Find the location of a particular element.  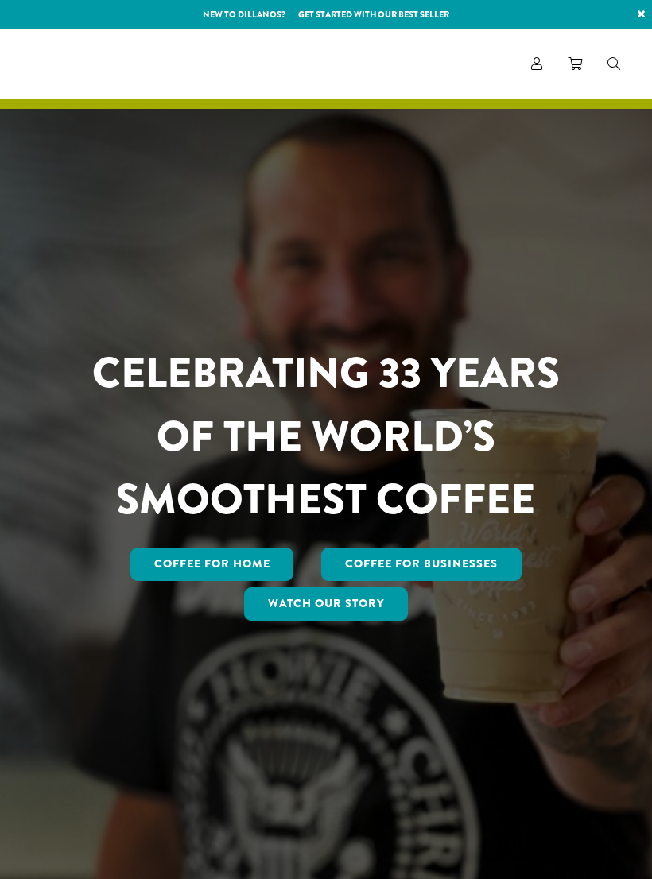

a: Get started with our best seller is located at coordinates (373, 14).